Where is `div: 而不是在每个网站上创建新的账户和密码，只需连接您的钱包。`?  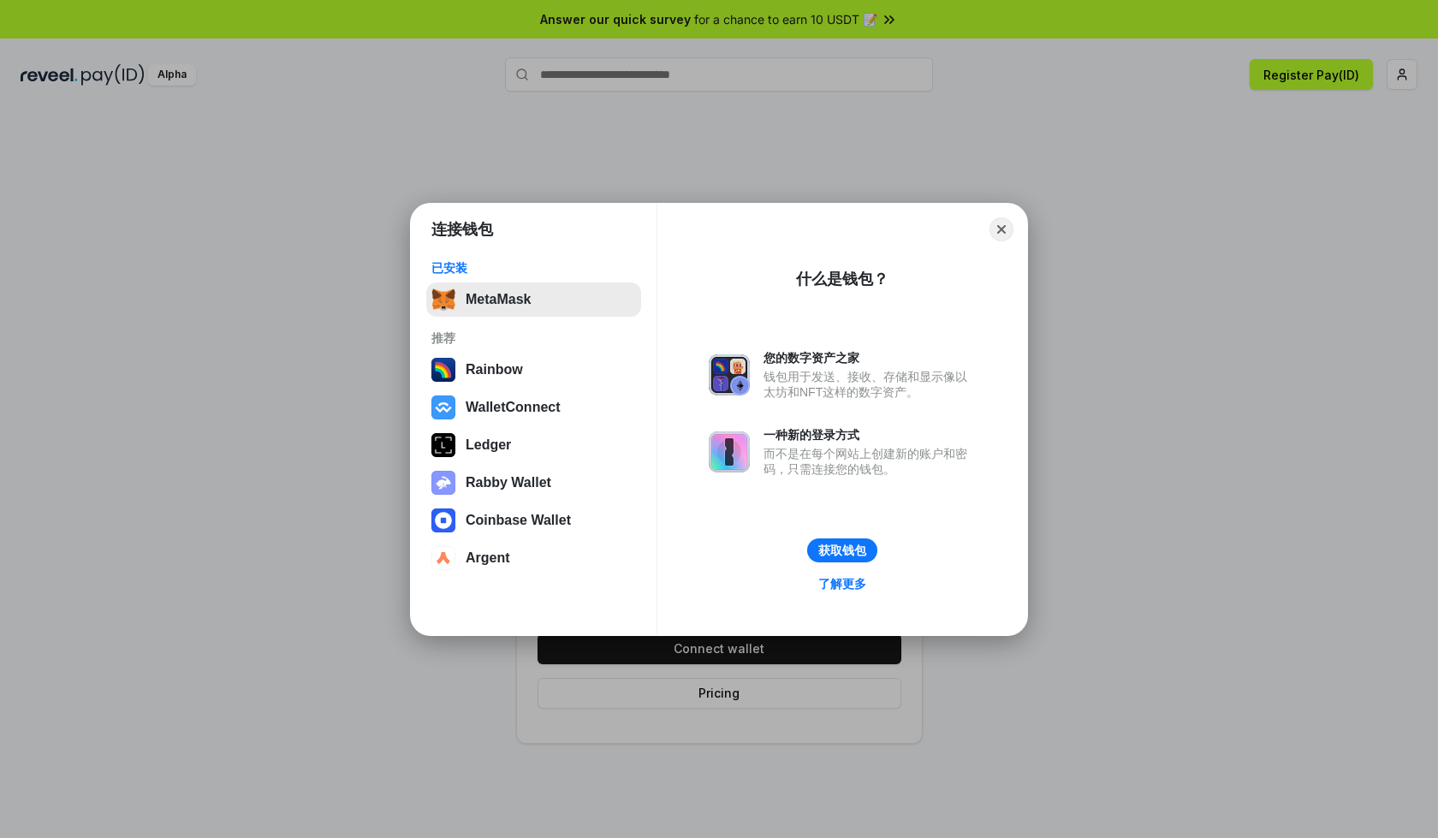
div: 而不是在每个网站上创建新的账户和密码，只需连接您的钱包。 is located at coordinates (870, 461).